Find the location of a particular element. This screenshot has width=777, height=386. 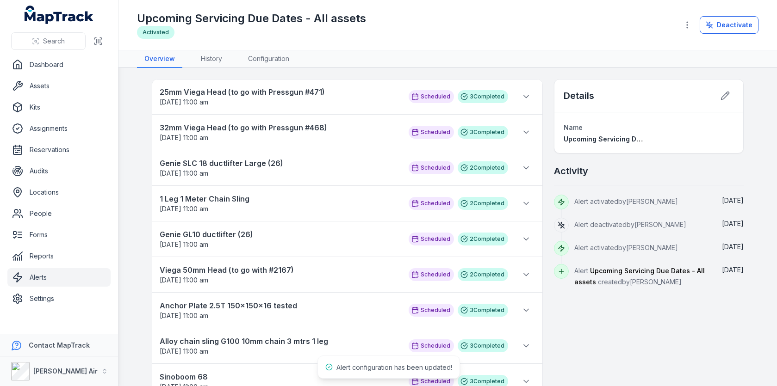

a: Forms is located at coordinates (59, 235).